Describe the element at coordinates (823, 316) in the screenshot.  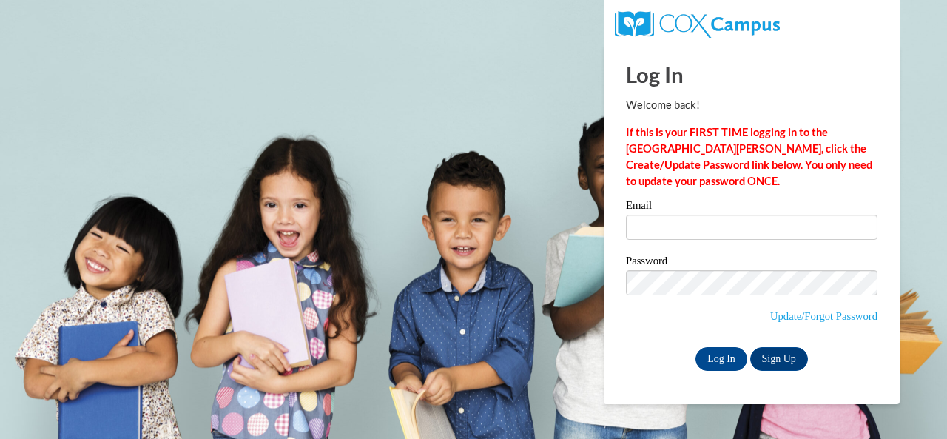
I see `a: Update/Forgot Password` at that location.